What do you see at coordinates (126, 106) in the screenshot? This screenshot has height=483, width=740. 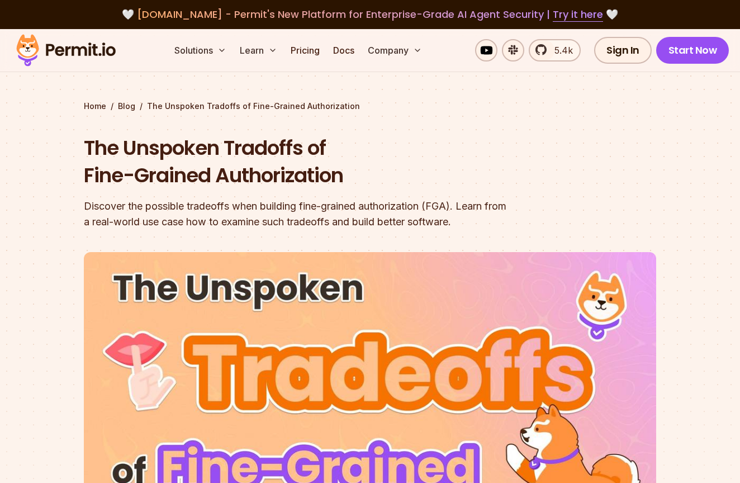 I see `a: Blog` at bounding box center [126, 106].